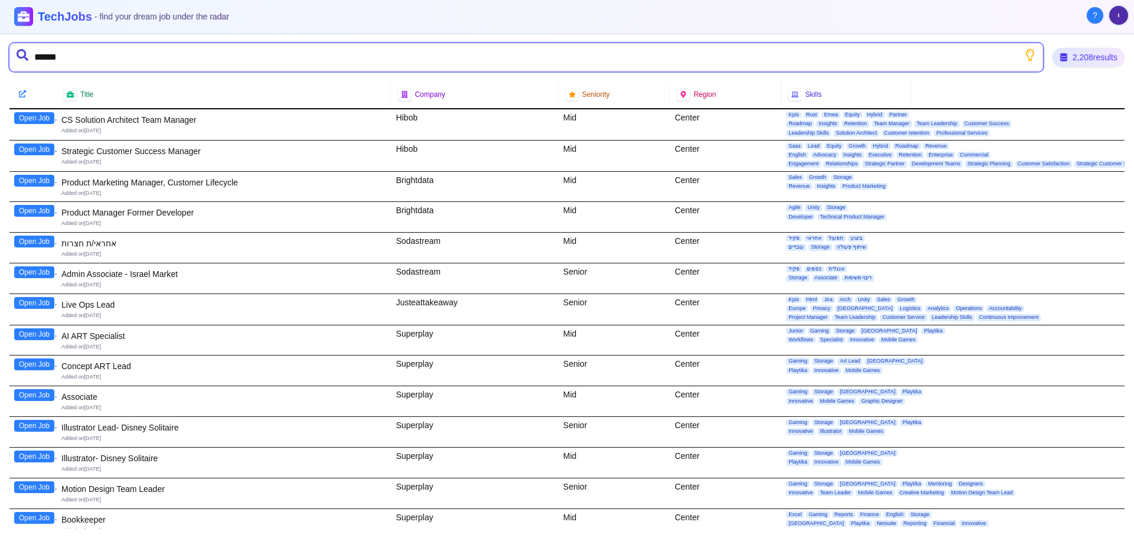  What do you see at coordinates (133, 17) in the screenshot?
I see `h1: TechJobs` at bounding box center [133, 17].